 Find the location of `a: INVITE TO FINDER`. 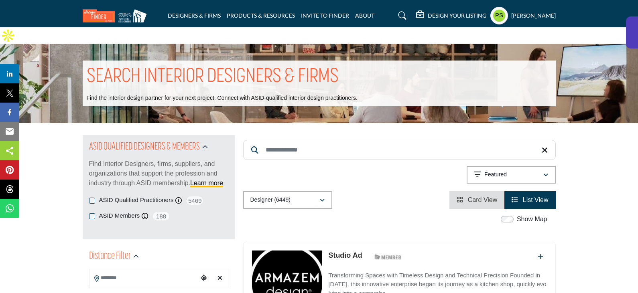

a: INVITE TO FINDER is located at coordinates (325, 15).